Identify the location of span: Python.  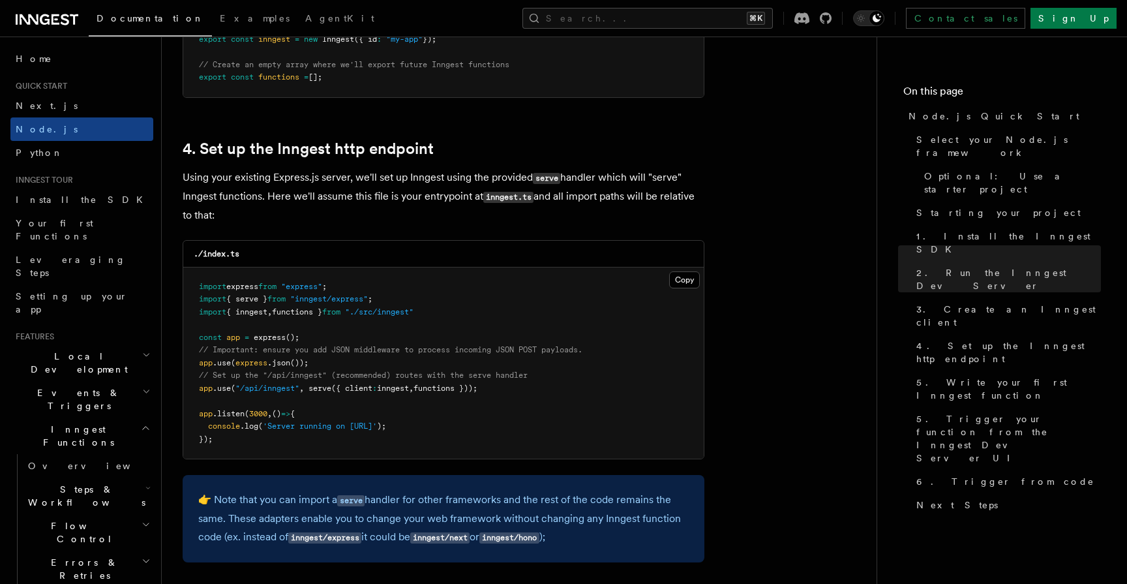
(39, 153).